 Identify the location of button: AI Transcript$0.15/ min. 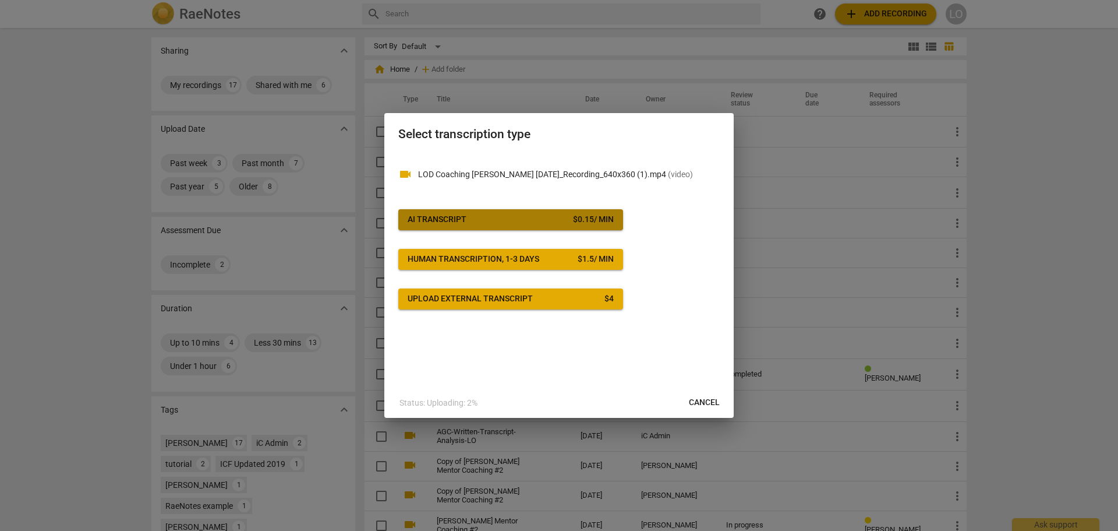
(511, 220).